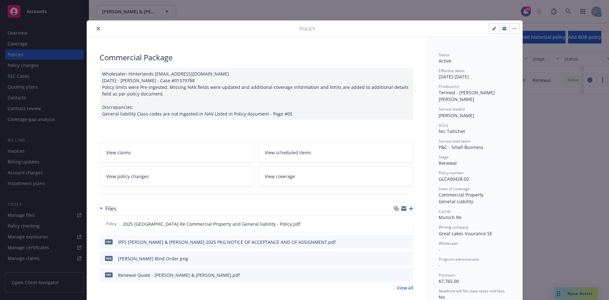  What do you see at coordinates (452, 70) in the screenshot?
I see `span: Effective dates` at bounding box center [452, 70].